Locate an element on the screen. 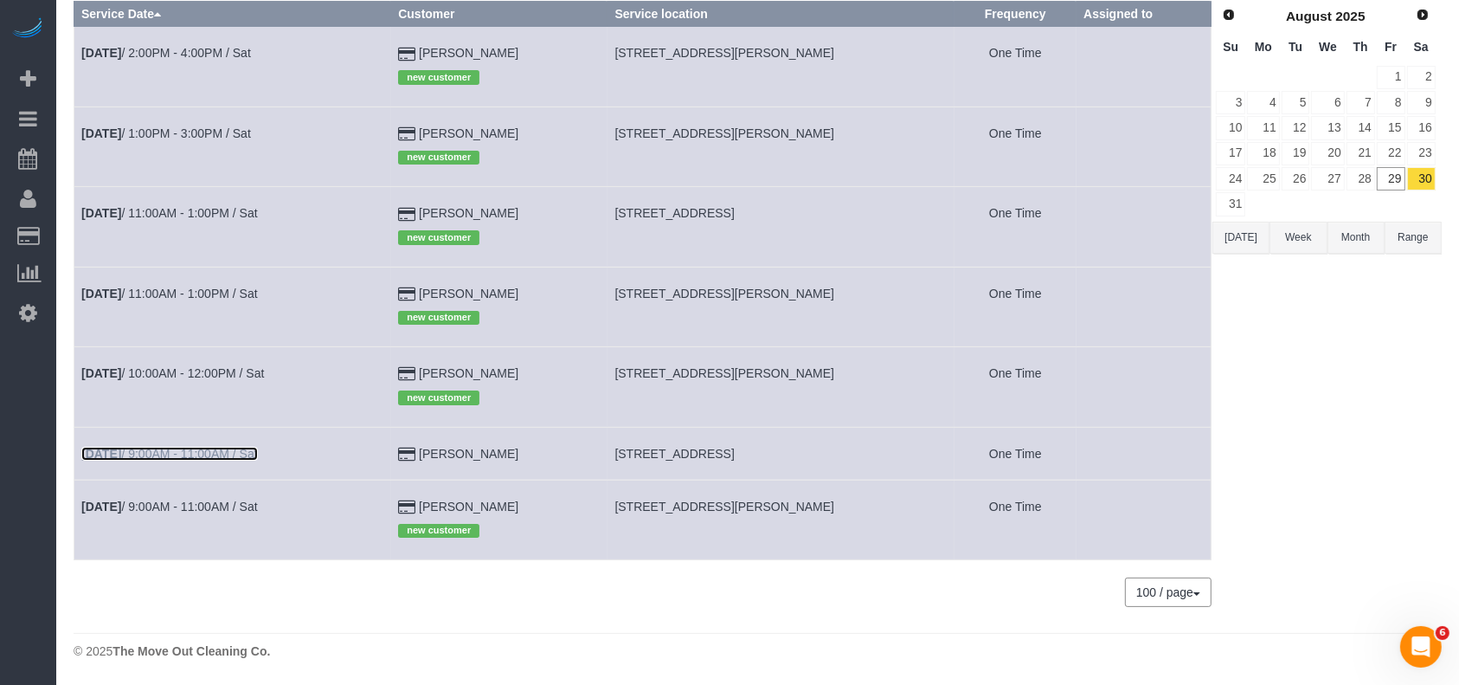 The height and width of the screenshot is (685, 1459). a: Automaid Logo is located at coordinates (28, 29).